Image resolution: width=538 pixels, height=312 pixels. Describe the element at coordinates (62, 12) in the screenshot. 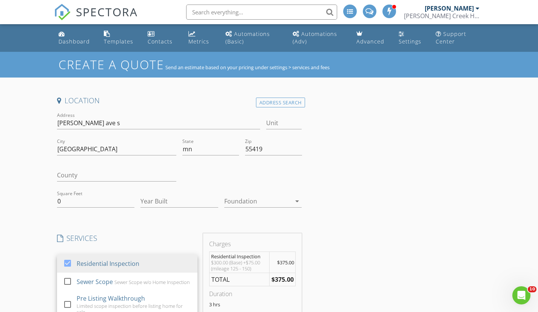

I see `img: The Best Home Inspection Software - Spectora` at that location.